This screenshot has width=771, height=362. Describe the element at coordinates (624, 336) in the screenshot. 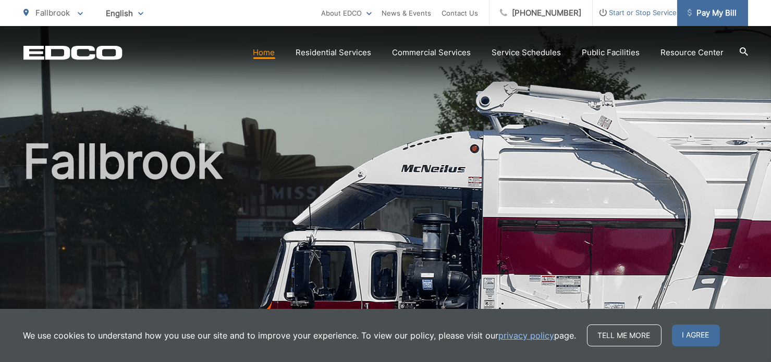

I see `a: Tell me more` at that location.